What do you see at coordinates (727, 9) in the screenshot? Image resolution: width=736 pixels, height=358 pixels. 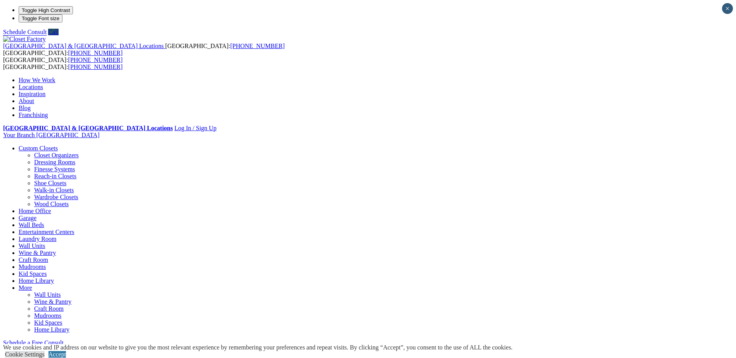 I see `button: Close` at bounding box center [727, 9].